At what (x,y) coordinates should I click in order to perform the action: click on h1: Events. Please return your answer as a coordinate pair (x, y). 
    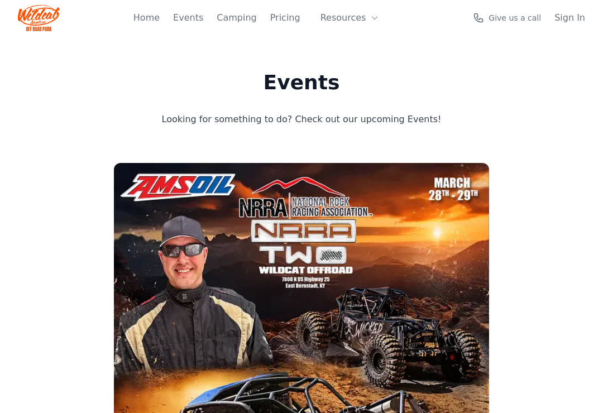
    Looking at the image, I should click on (301, 83).